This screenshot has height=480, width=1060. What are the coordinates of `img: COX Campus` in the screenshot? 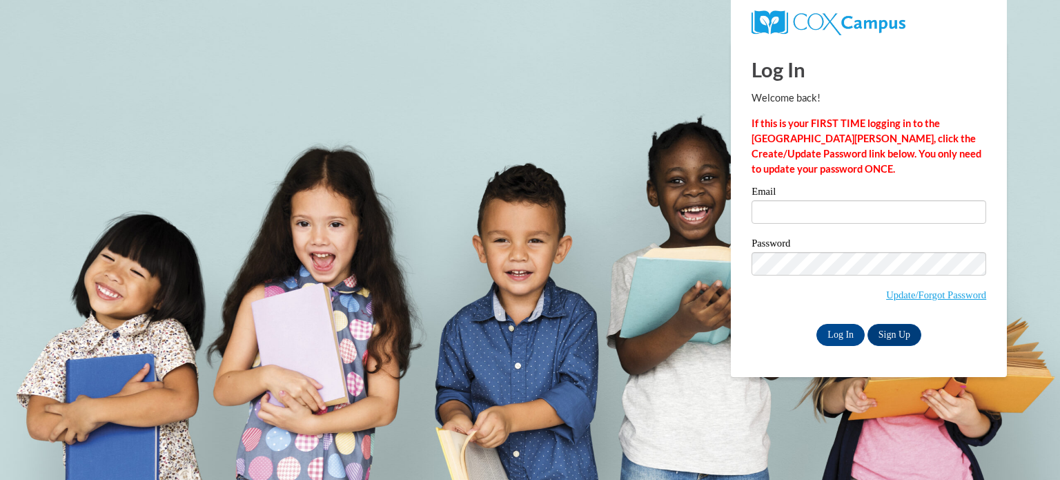 It's located at (828, 23).